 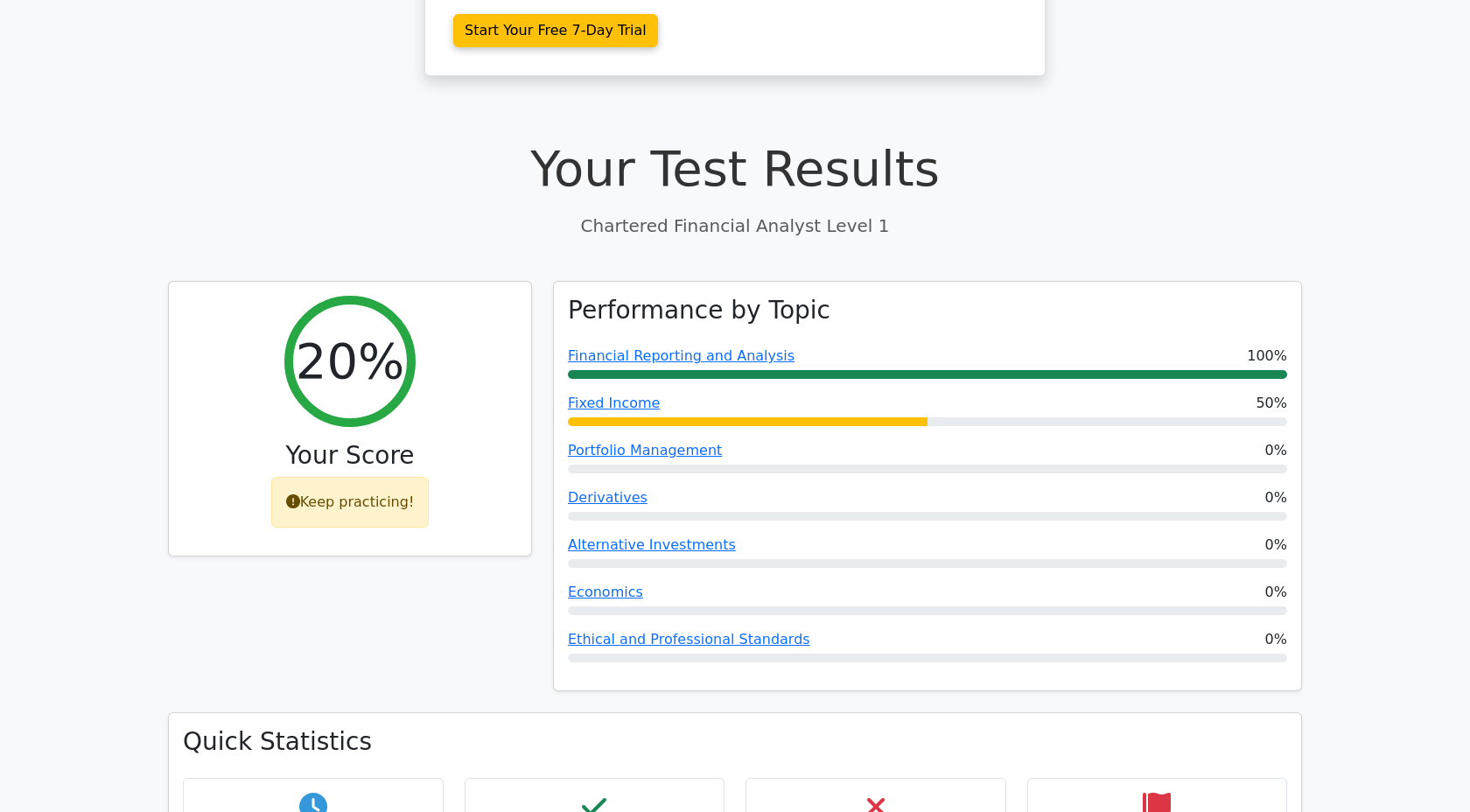 What do you see at coordinates (350, 455) in the screenshot?
I see `h3: Your Score` at bounding box center [350, 455].